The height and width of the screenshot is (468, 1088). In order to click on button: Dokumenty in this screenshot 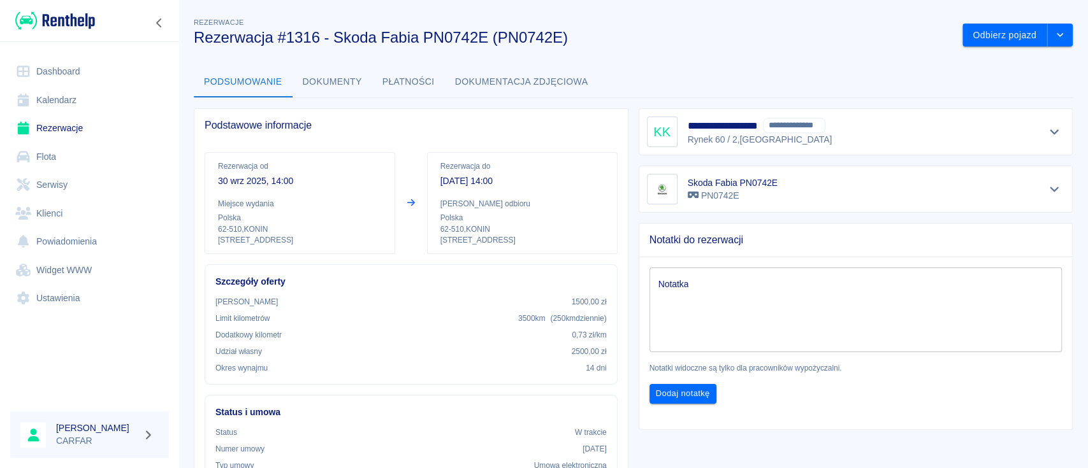, I will do `click(332, 82)`.